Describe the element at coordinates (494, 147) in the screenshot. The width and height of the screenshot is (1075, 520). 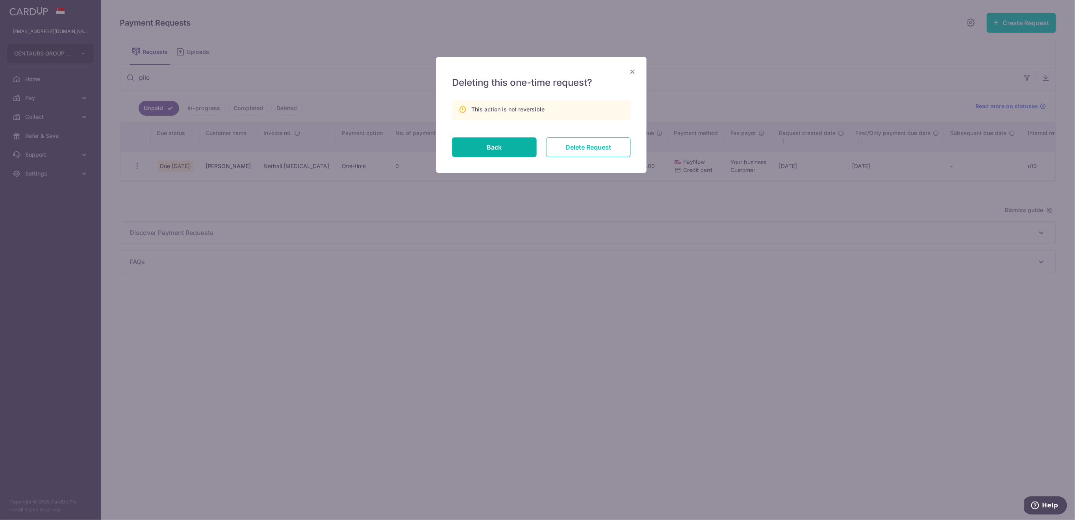
I see `button: Back` at that location.